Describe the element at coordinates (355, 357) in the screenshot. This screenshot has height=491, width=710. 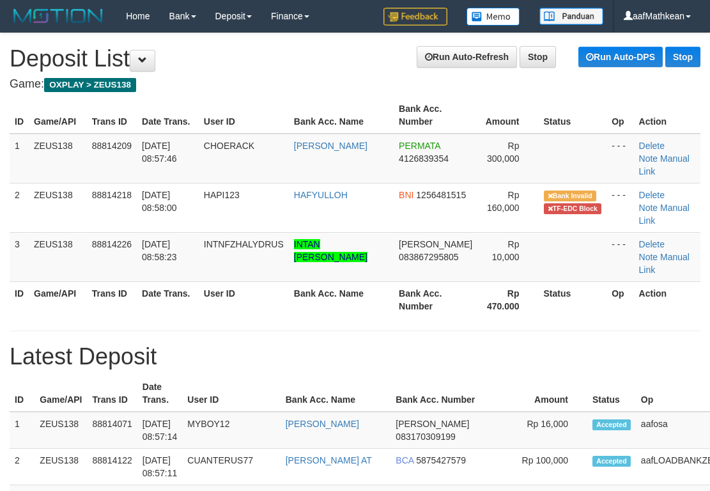
I see `h1: Latest Deposit` at that location.